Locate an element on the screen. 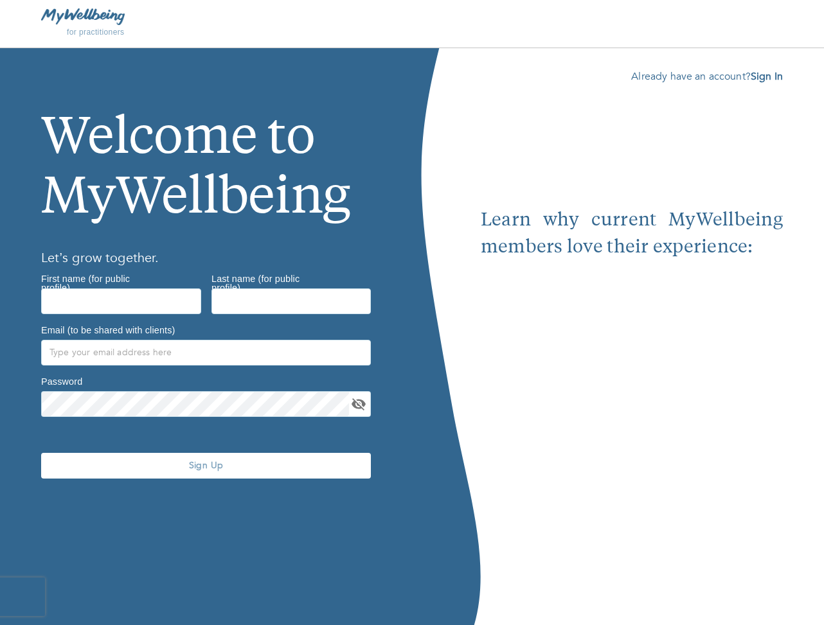 The image size is (824, 625). a: Sign In is located at coordinates (766, 76).